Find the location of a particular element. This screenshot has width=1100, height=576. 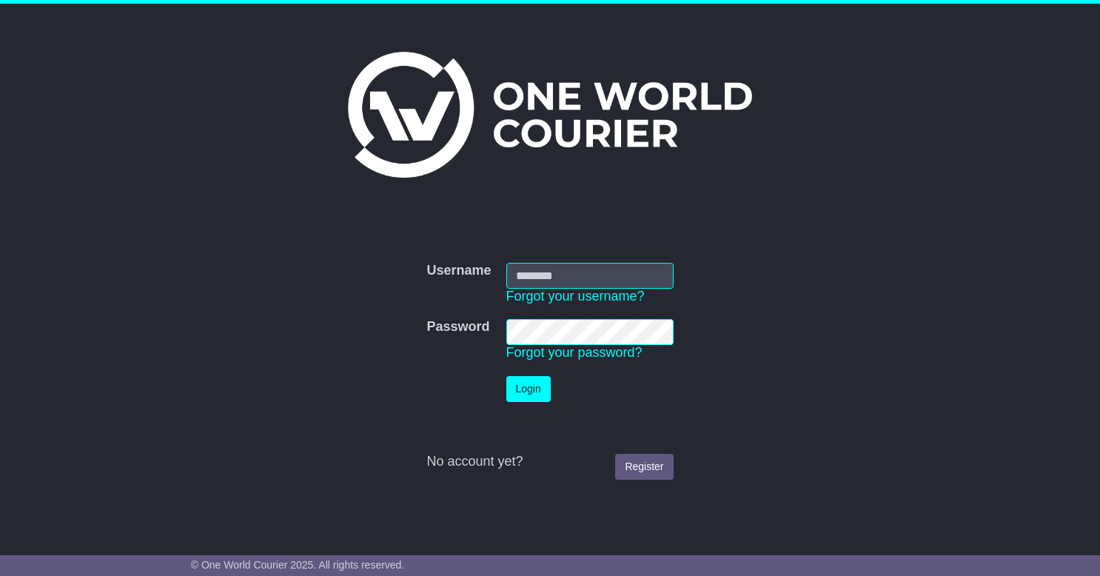

span: © One World Courier 2025. All rights reserved. is located at coordinates (298, 565).